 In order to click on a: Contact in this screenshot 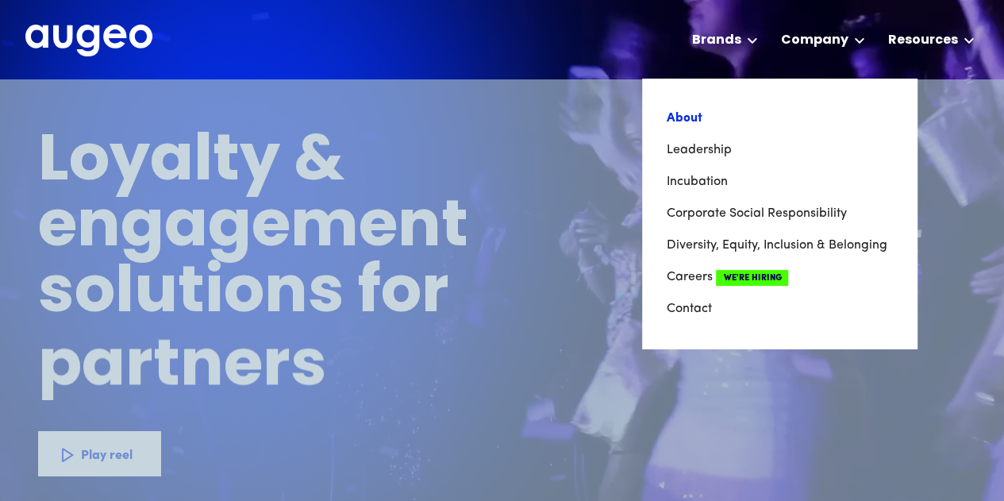, I will do `click(779, 309)`.